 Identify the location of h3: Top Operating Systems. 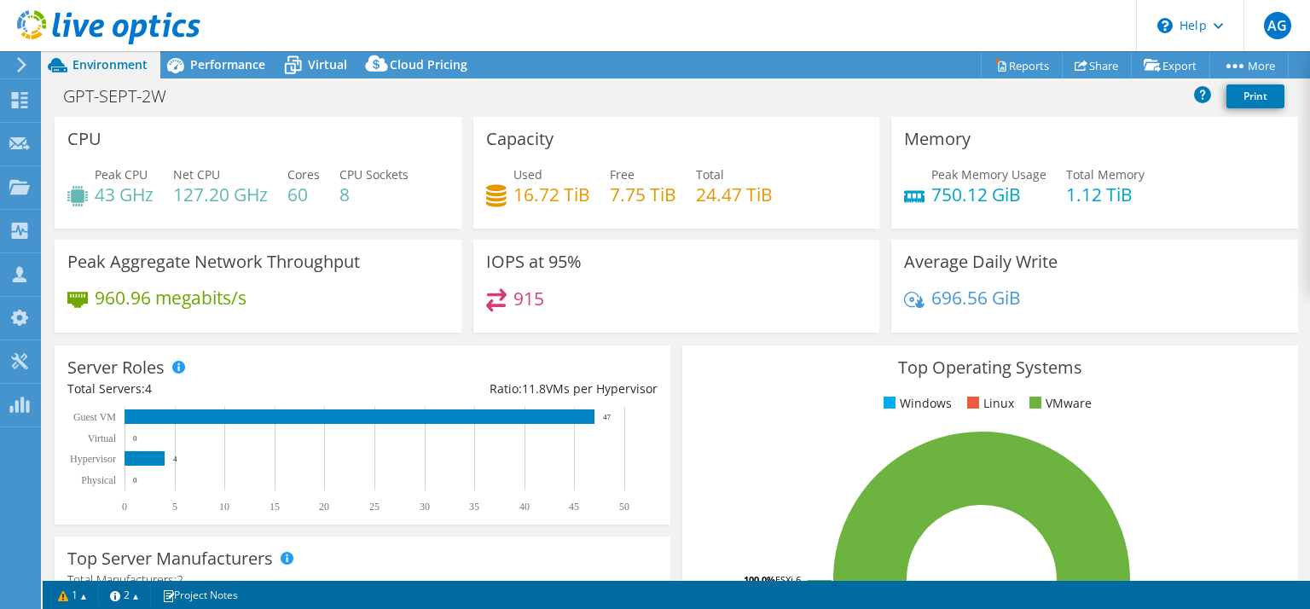
(990, 367).